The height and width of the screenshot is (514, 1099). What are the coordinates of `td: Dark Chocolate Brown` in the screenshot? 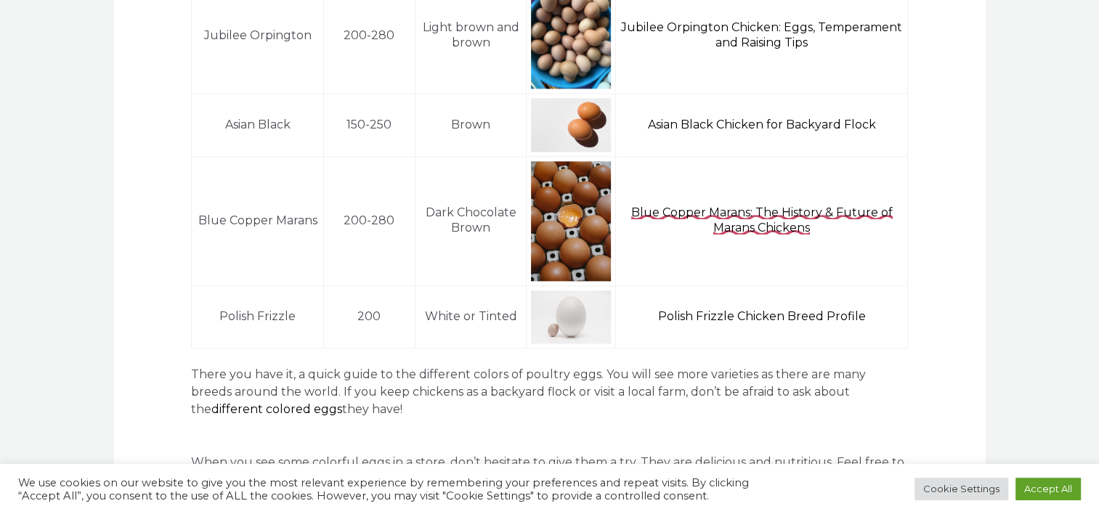 It's located at (471, 221).